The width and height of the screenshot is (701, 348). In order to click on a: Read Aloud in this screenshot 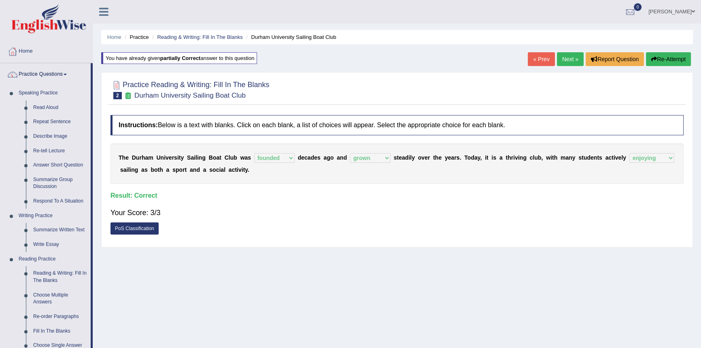, I will do `click(60, 108)`.